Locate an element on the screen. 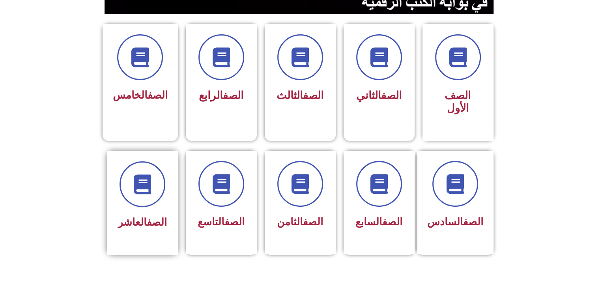 This screenshot has height=288, width=600. span: الثاني is located at coordinates (379, 95).